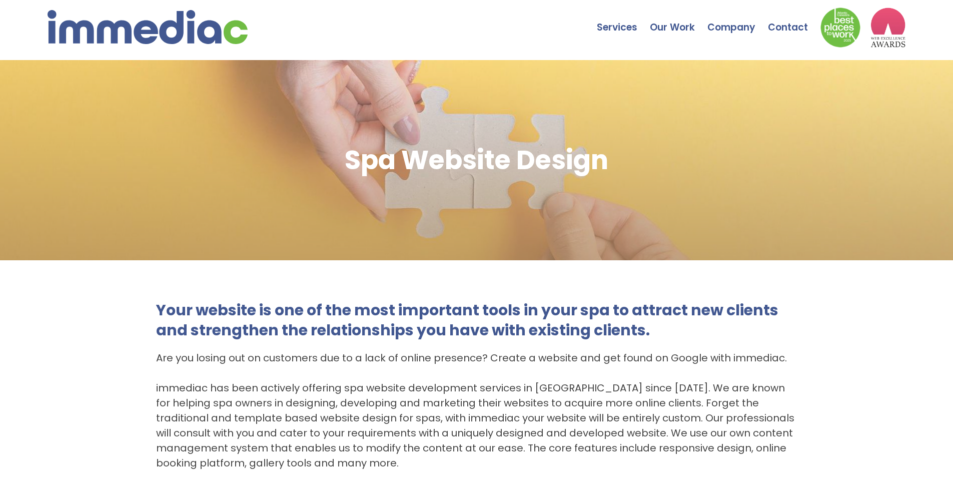 The image size is (953, 477). Describe the element at coordinates (888, 28) in the screenshot. I see `img: logo2_wea_nobg.webp` at that location.